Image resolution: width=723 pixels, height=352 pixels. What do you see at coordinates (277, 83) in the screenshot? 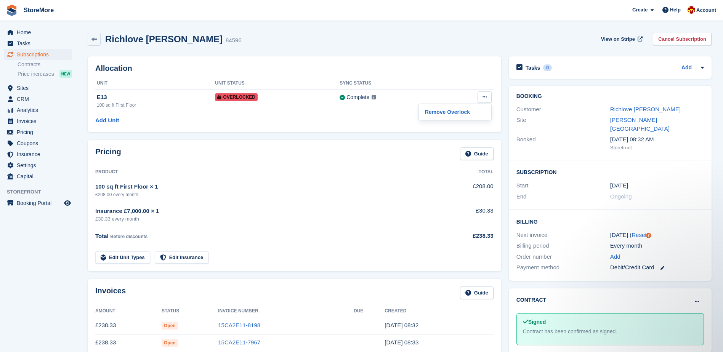
I see `th: Unit Status` at bounding box center [277, 83].